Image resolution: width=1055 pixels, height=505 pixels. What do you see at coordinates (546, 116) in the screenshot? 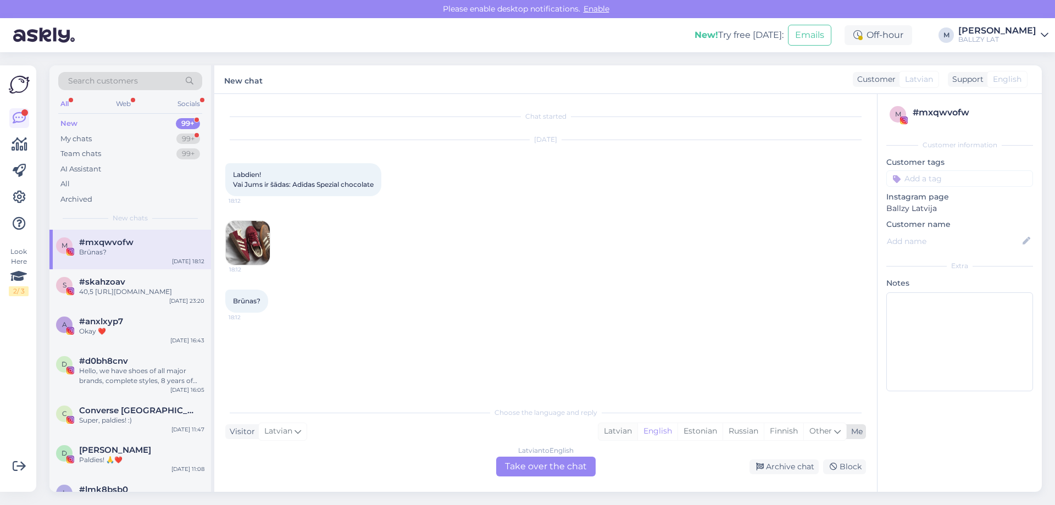
I see `div: Chat started` at bounding box center [546, 116].